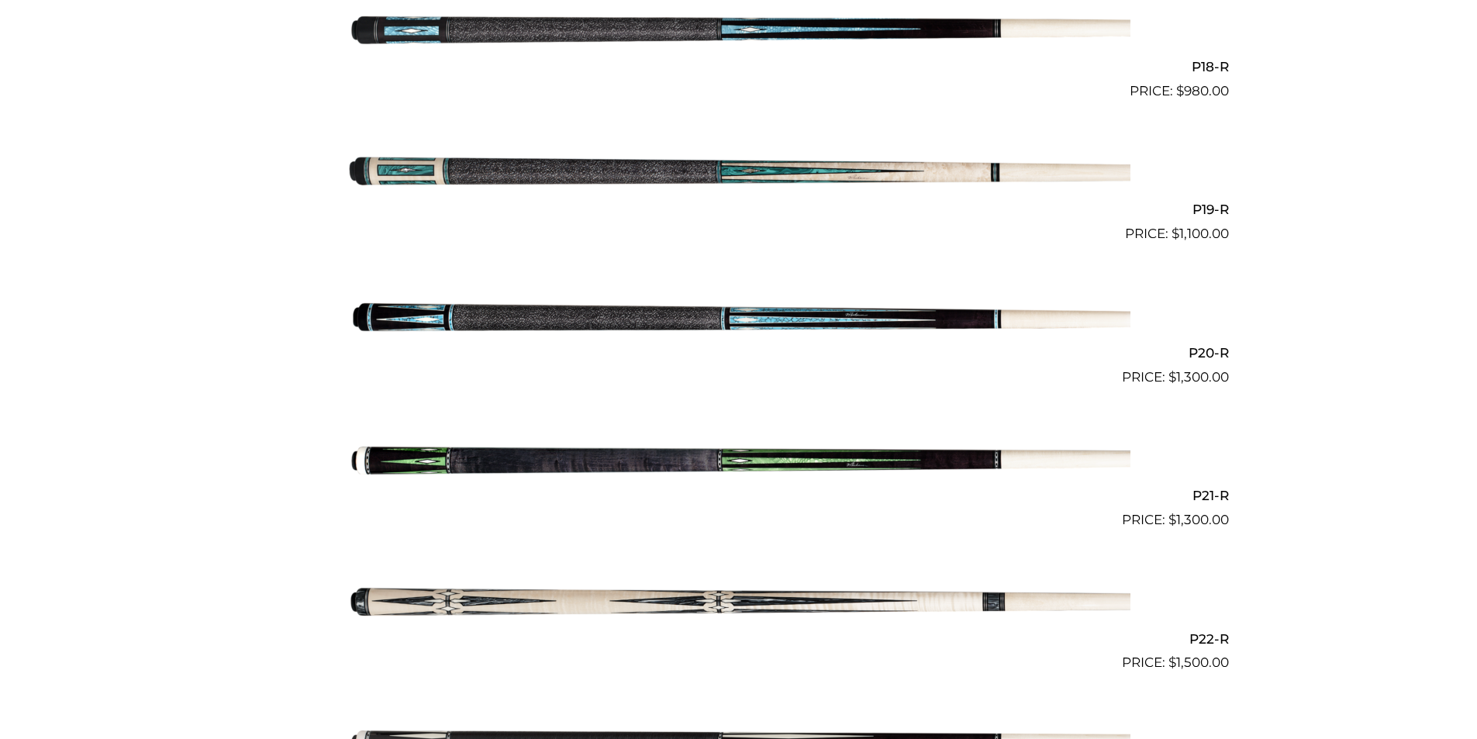 The height and width of the screenshot is (739, 1477). I want to click on h2: P22-R, so click(739, 638).